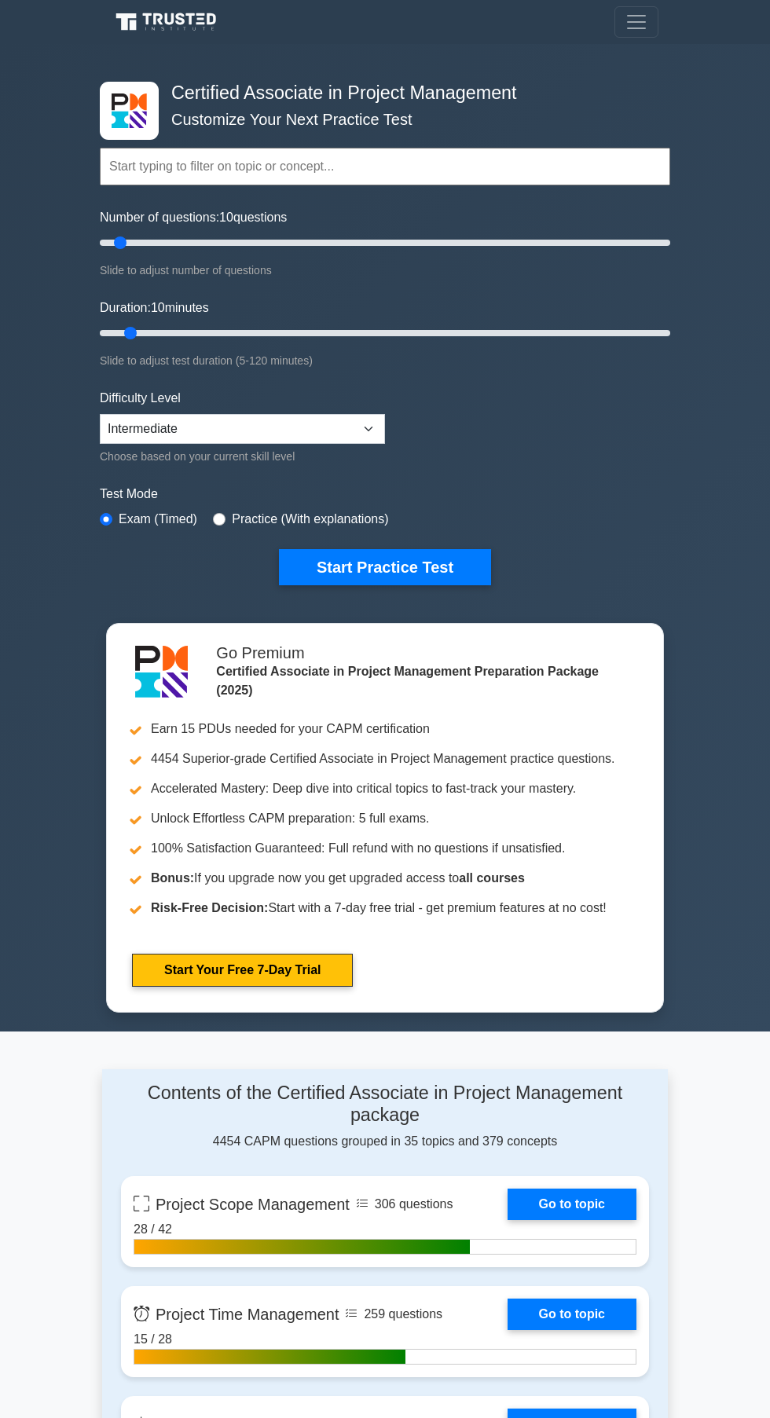 This screenshot has width=770, height=1418. Describe the element at coordinates (309, 519) in the screenshot. I see `label: Practice (With explanations)` at that location.